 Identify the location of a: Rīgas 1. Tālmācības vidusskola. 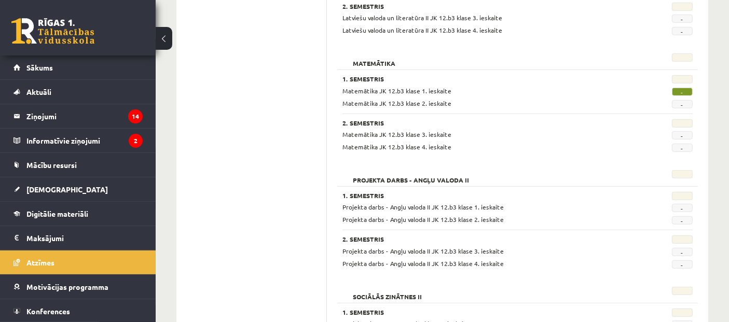
(53, 31).